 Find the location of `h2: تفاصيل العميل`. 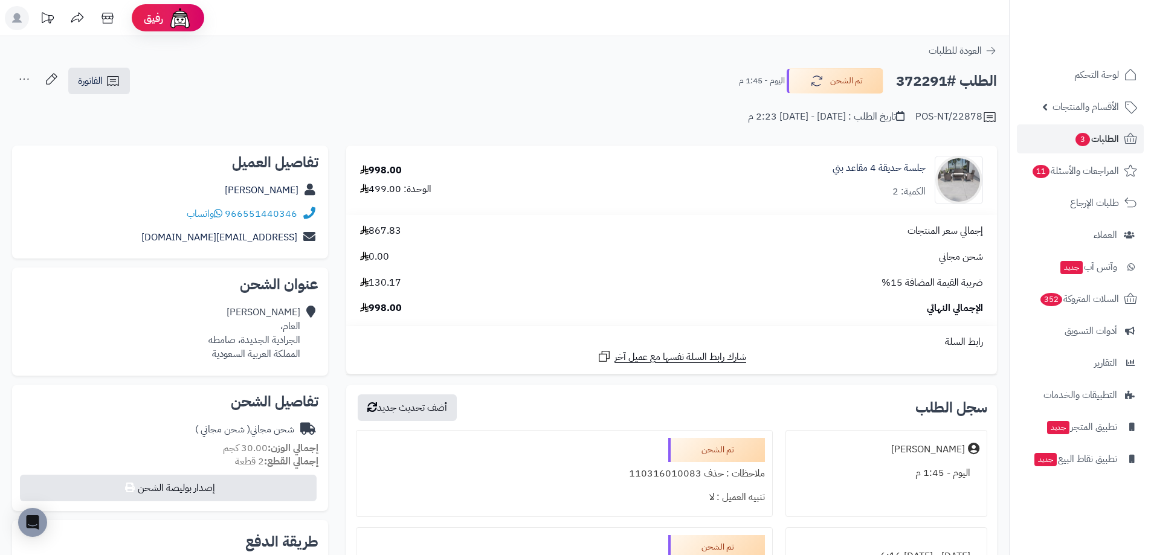

h2: تفاصيل العميل is located at coordinates (170, 163).